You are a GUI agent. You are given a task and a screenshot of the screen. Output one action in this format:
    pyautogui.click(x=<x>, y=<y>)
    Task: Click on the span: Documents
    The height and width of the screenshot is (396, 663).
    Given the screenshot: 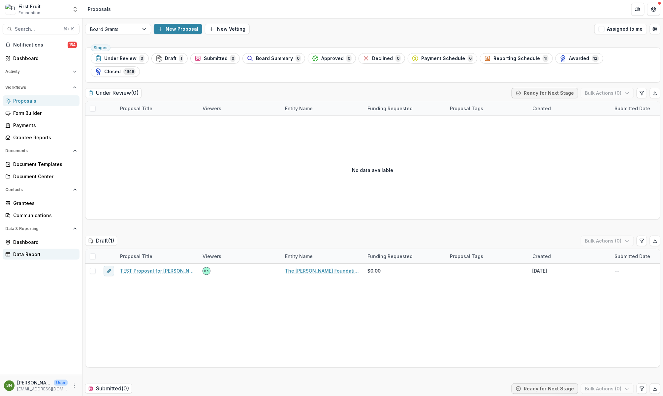 What is the action you would take?
    pyautogui.click(x=38, y=151)
    